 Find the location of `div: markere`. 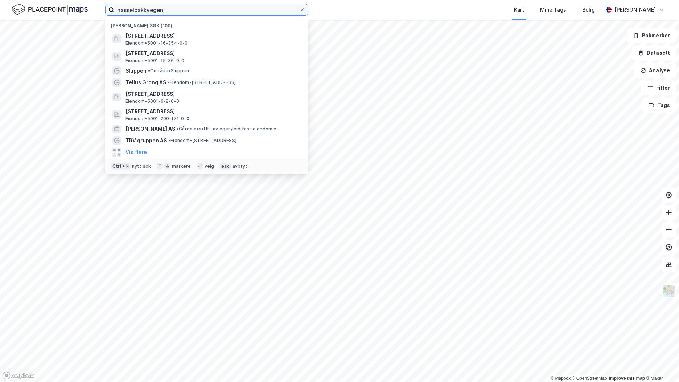

div: markere is located at coordinates (181, 166).